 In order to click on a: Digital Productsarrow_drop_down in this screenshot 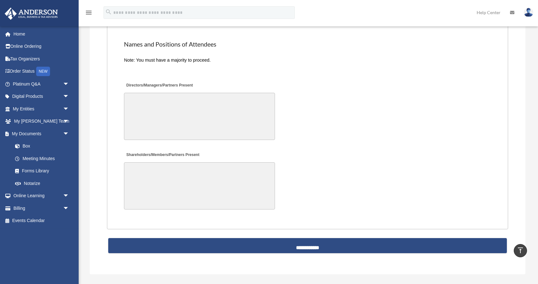, I will do `click(42, 97)`.